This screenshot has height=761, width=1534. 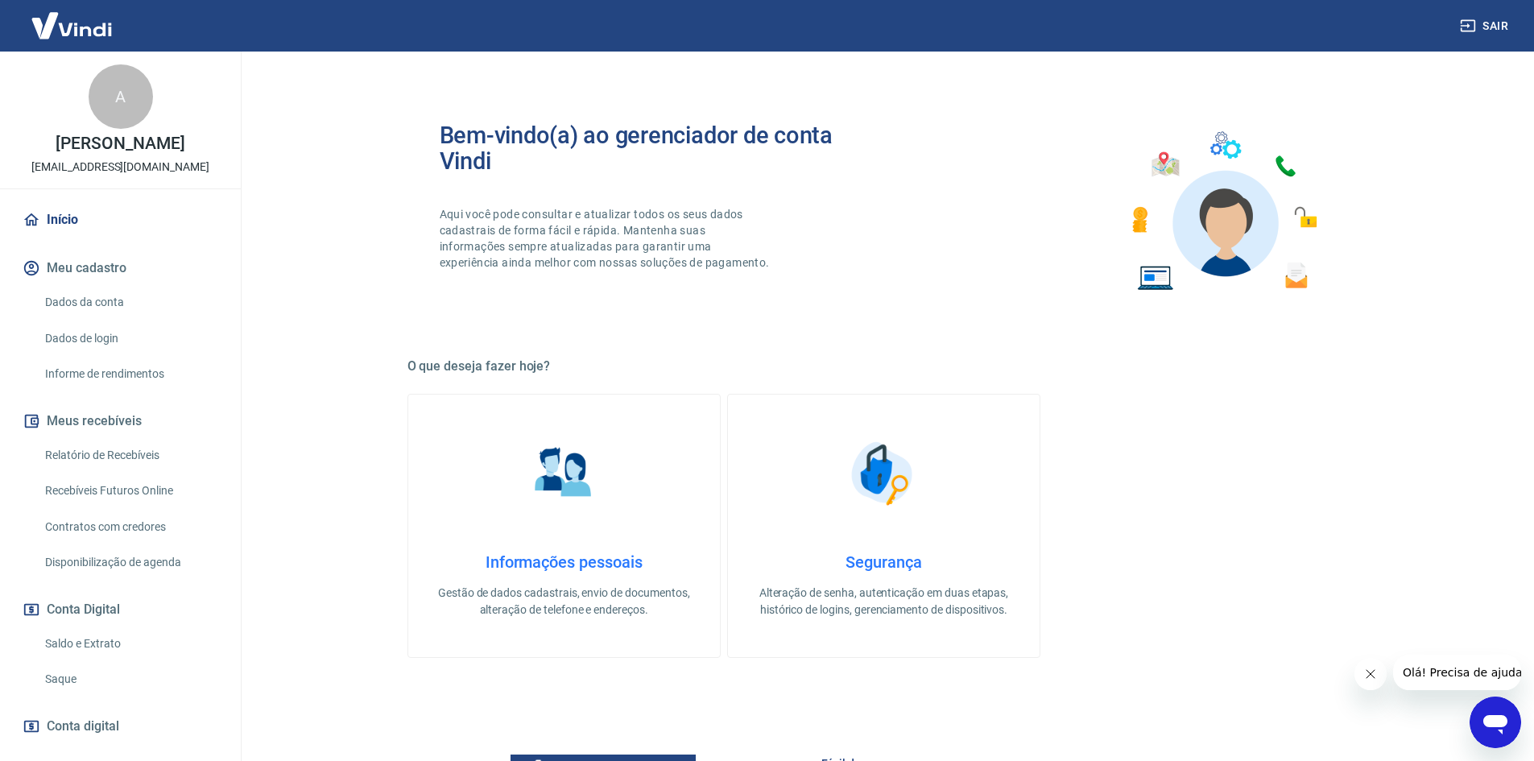 I want to click on h2: Bem-vindo(a) ao gerenciador de conta Vindi, so click(x=662, y=148).